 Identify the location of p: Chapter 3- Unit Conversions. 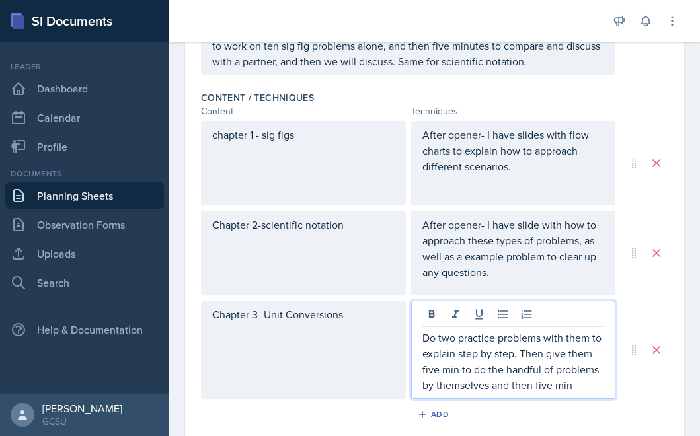
(303, 315).